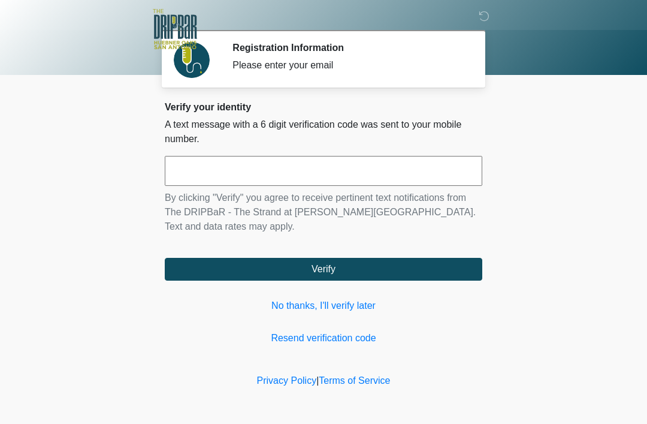 Image resolution: width=647 pixels, height=424 pixels. I want to click on button: Verify, so click(324, 269).